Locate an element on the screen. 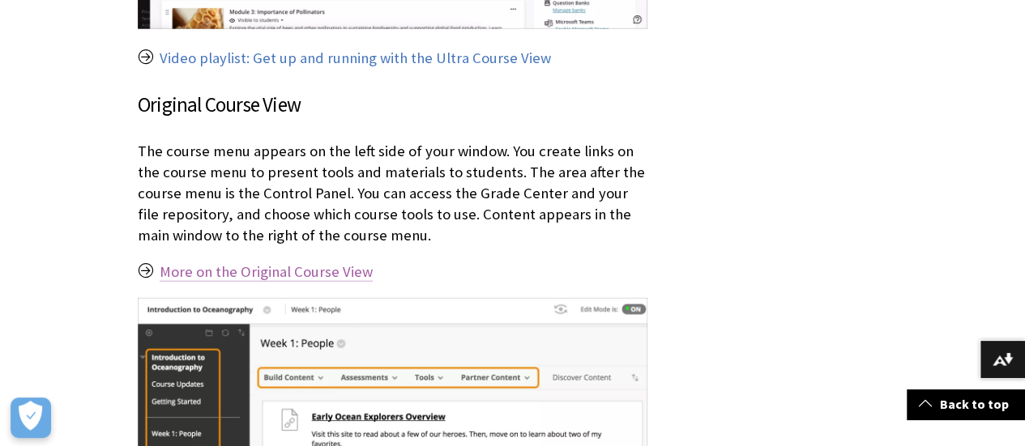  a: More on the Original Course View is located at coordinates (266, 272).